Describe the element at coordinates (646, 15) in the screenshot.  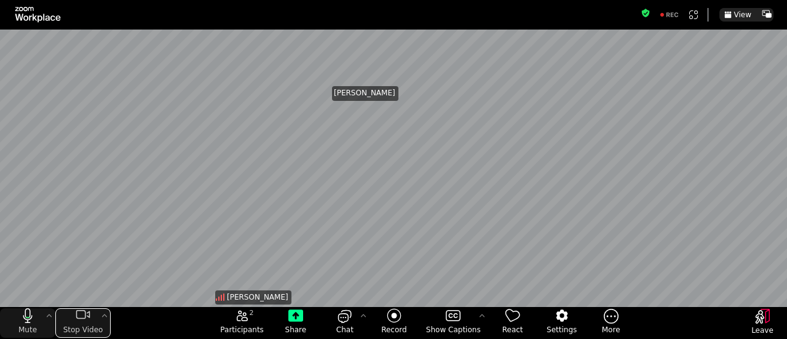
I see `button: Meeting information` at that location.